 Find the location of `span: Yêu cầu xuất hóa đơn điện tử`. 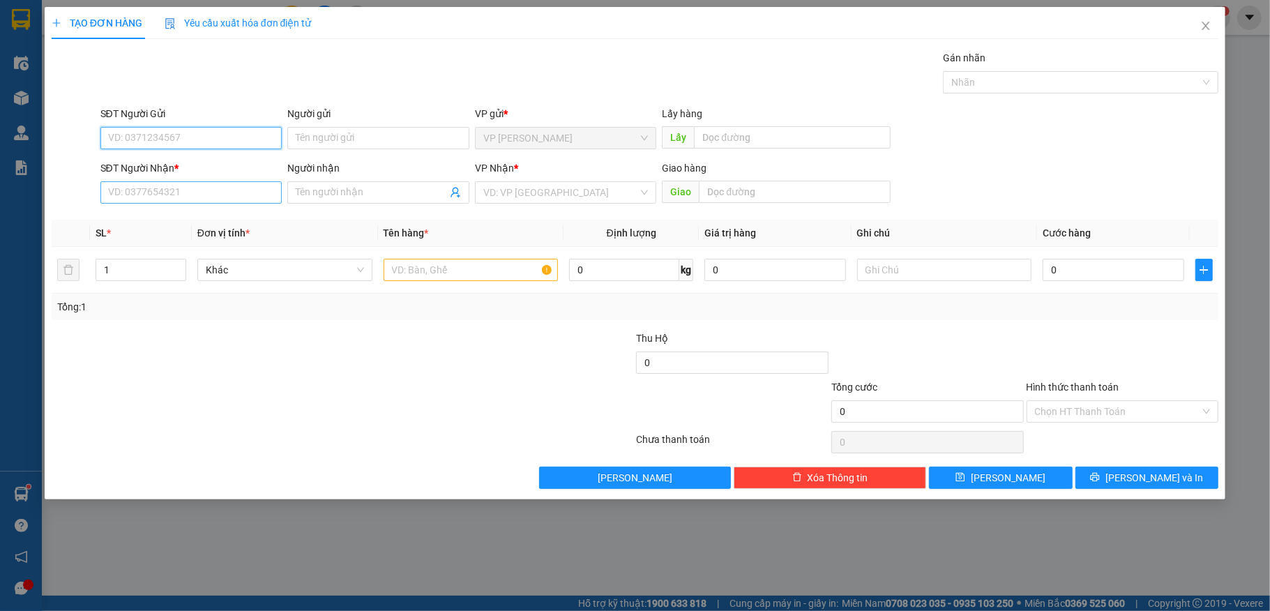

span: Yêu cầu xuất hóa đơn điện tử is located at coordinates (238, 23).